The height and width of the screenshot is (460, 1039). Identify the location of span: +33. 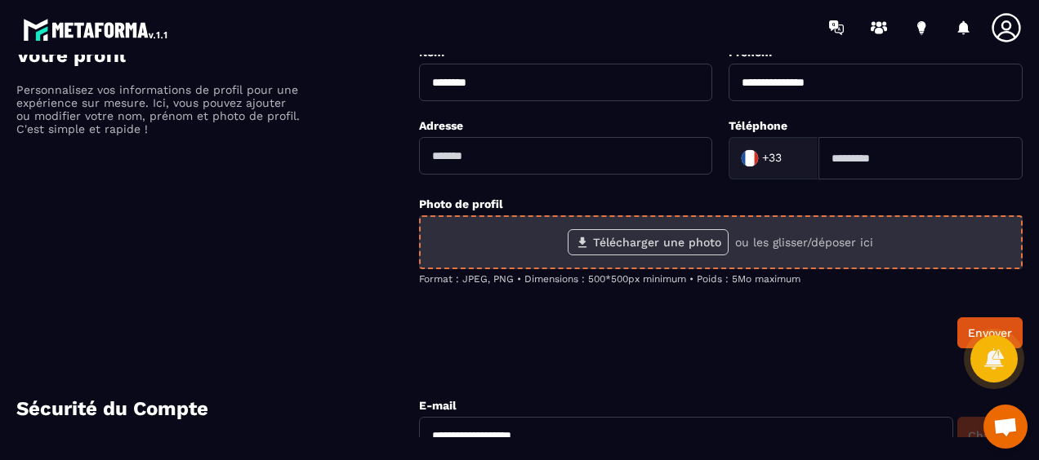
(772, 158).